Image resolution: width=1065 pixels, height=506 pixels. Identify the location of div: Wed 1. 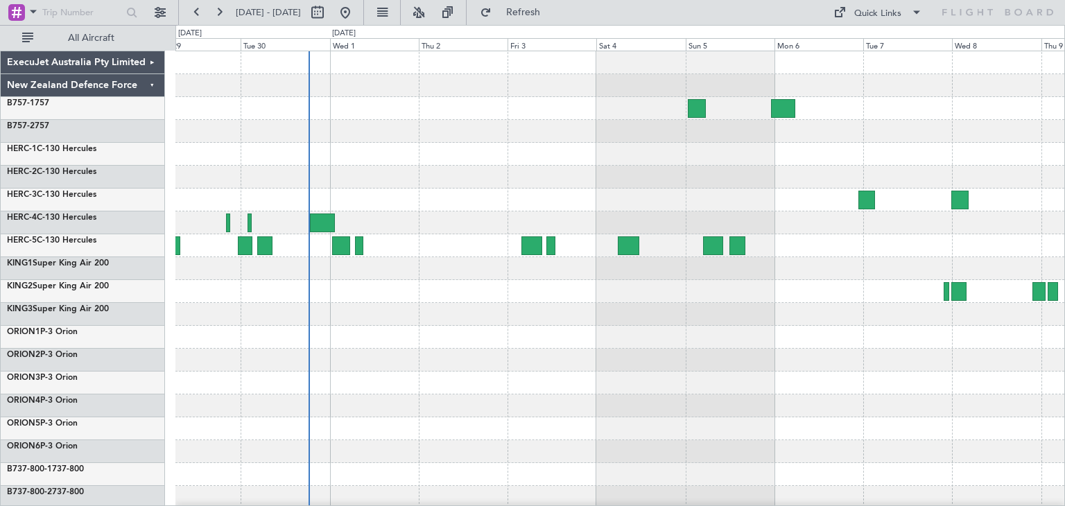
(374, 44).